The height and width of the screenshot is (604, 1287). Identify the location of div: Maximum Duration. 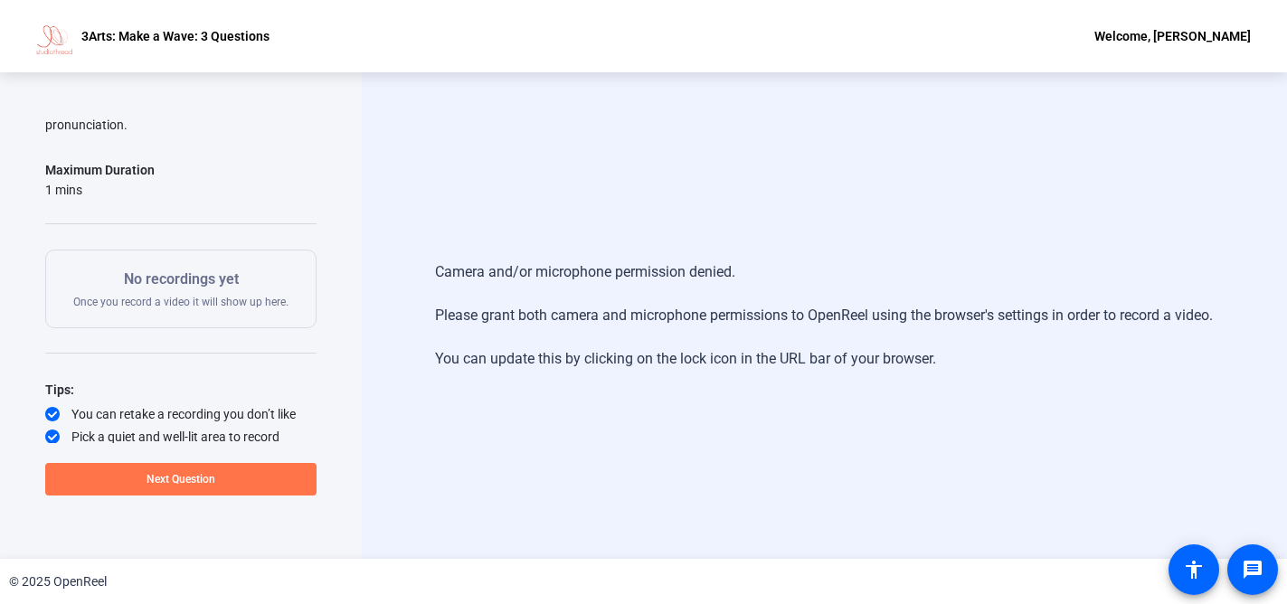
(99, 170).